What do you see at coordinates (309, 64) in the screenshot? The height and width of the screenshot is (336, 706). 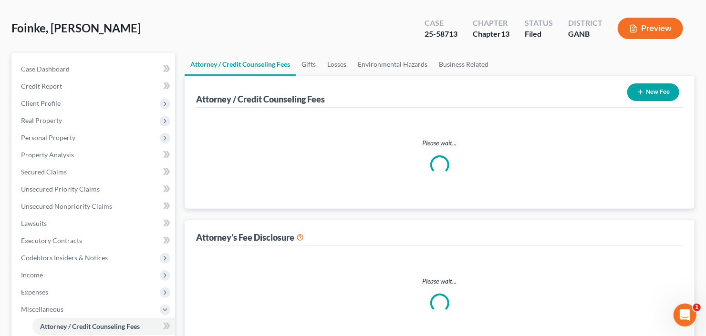 I see `a: Gifts` at bounding box center [309, 64].